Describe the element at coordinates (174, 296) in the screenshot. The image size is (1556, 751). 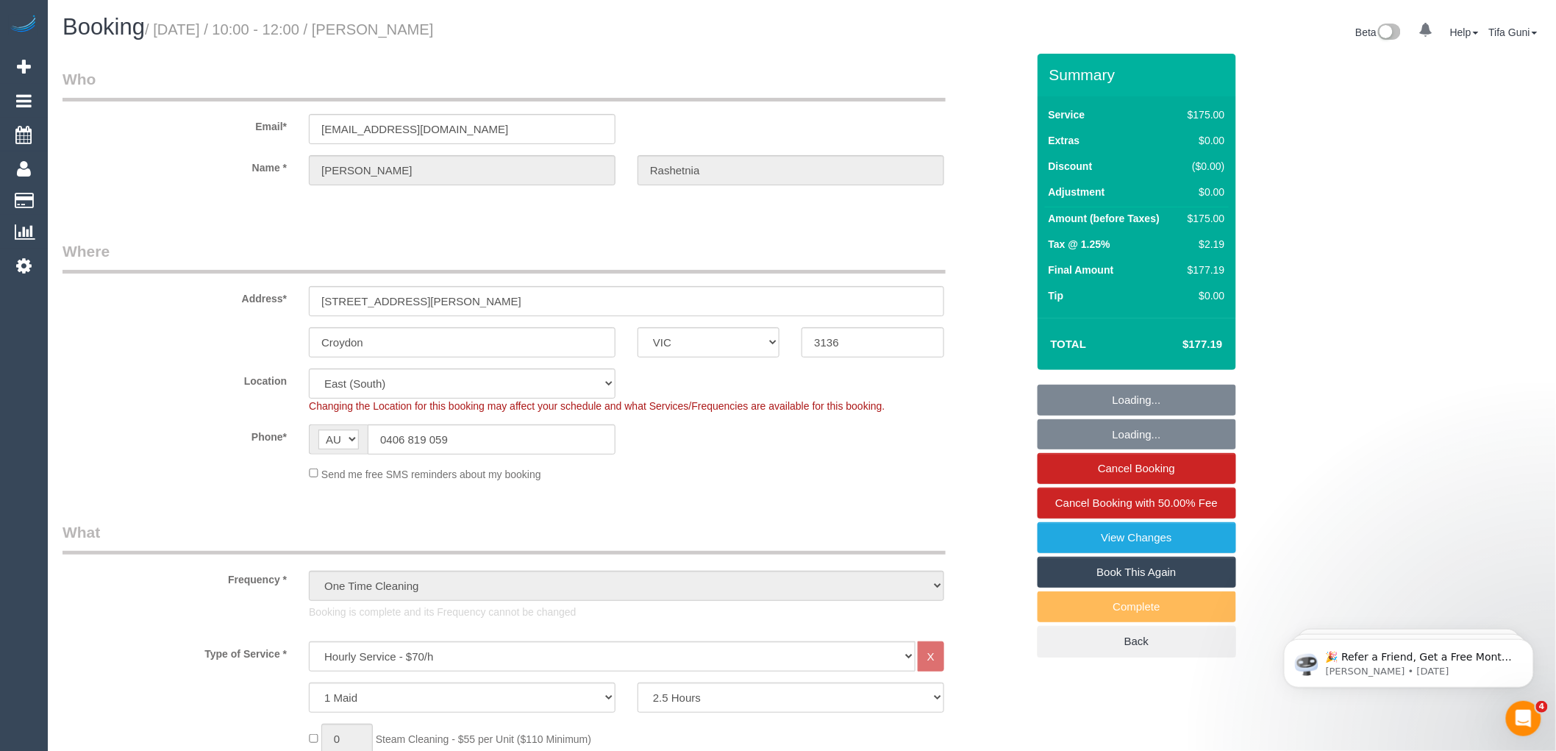
I see `label: Address*` at that location.